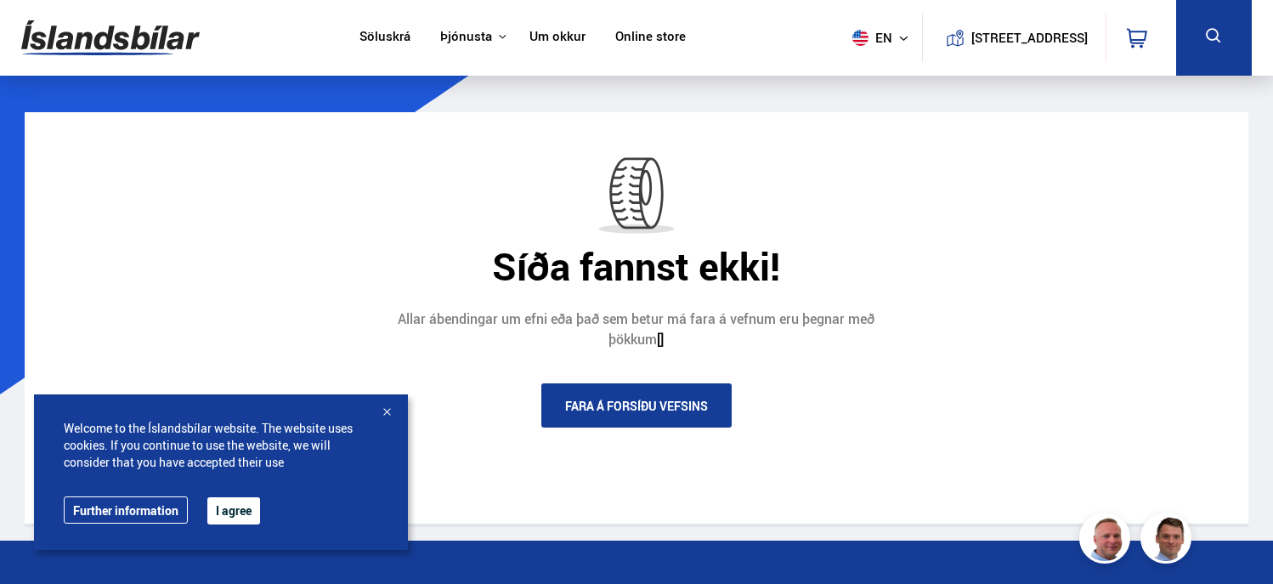  I want to click on img: siFngHWaQ9KaOqBr.png, so click(1107, 540).